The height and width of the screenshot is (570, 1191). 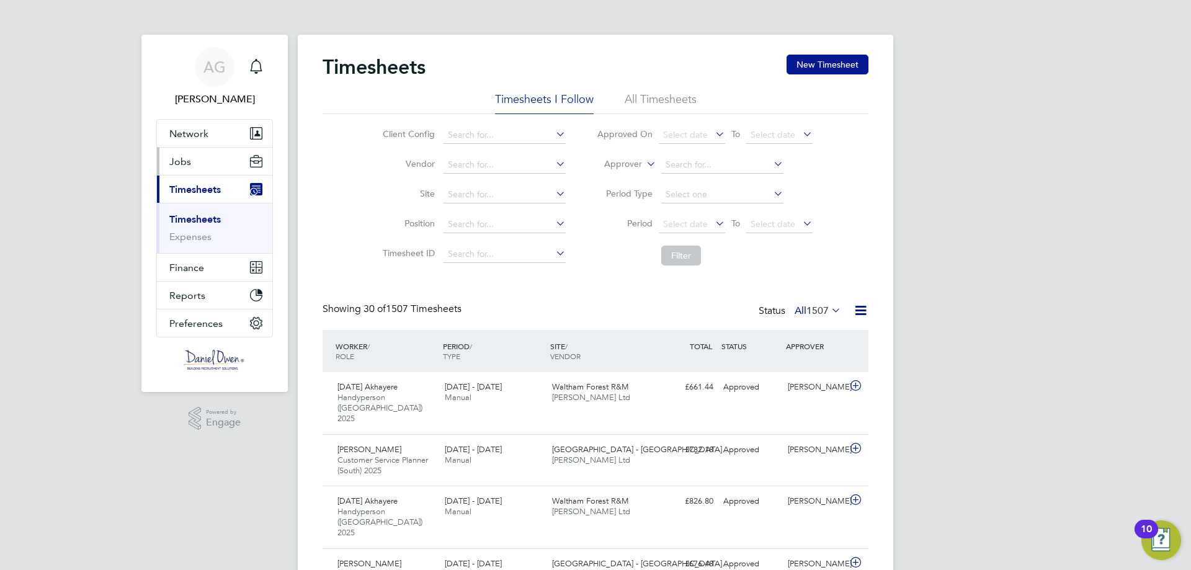 What do you see at coordinates (180, 161) in the screenshot?
I see `span: Jobs` at bounding box center [180, 161].